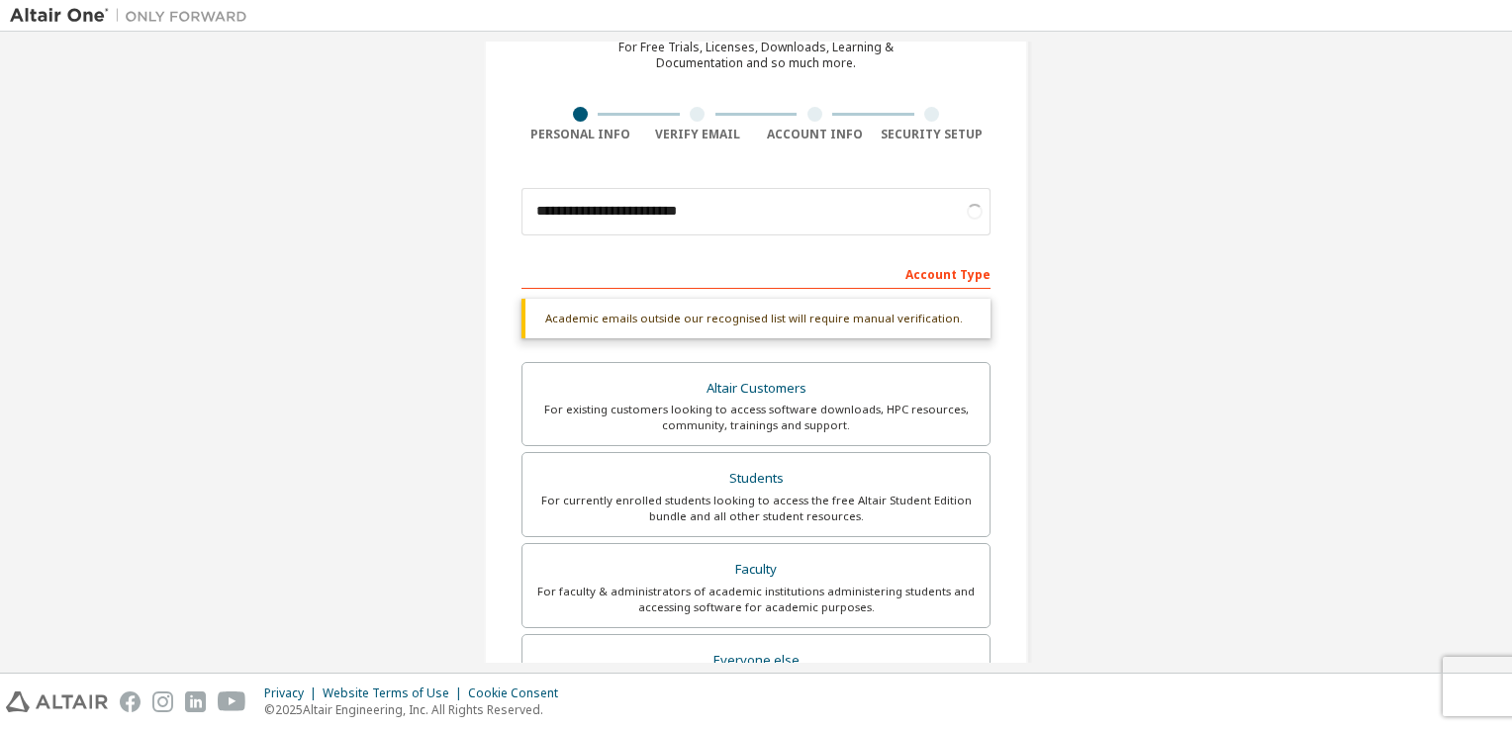 Image resolution: width=1512 pixels, height=730 pixels. What do you see at coordinates (756, 509) in the screenshot?
I see `div: For currently enrolled students looking to access the free Altair Student Edition bundle and all ...` at bounding box center [756, 509].